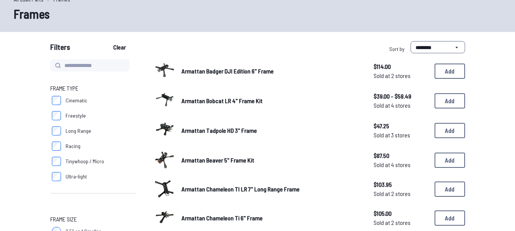 The image size is (515, 231). What do you see at coordinates (438, 47) in the screenshot?
I see `select: Sort by` at bounding box center [438, 47].